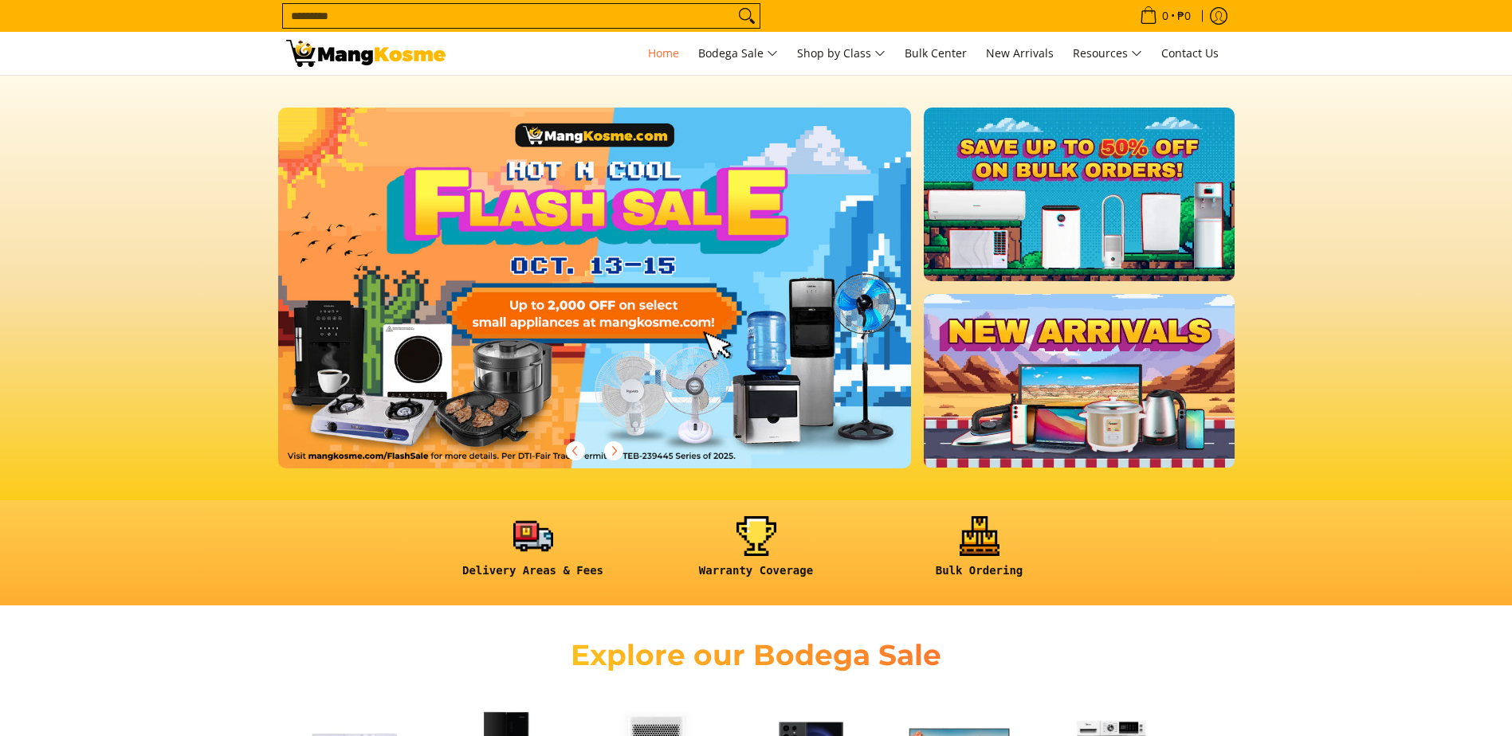  Describe the element at coordinates (533, 553) in the screenshot. I see `a: <h6><strong>Delivery Areas & Fees</strong></h6>` at that location.